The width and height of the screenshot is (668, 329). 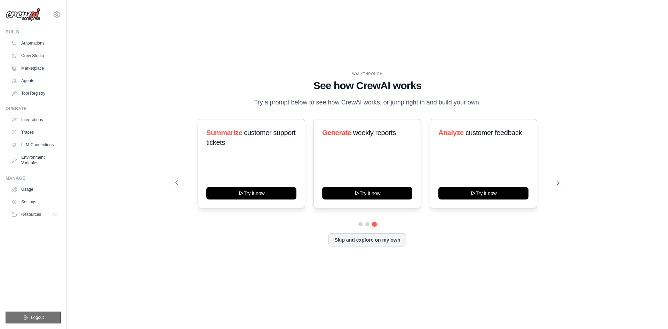 I want to click on span: customer feedback, so click(x=494, y=133).